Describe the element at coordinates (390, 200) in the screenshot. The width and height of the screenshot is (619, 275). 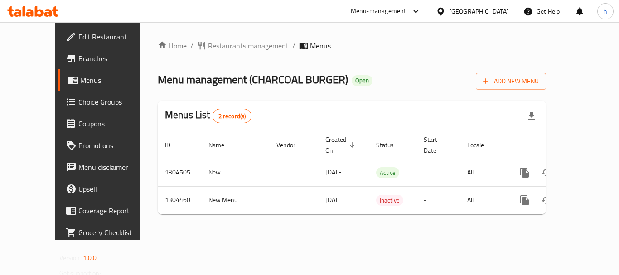
I see `span: Inactive` at that location.